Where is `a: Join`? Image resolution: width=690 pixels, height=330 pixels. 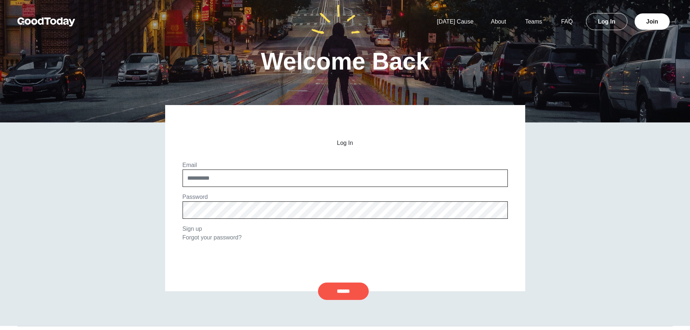
a: Join is located at coordinates (652, 21).